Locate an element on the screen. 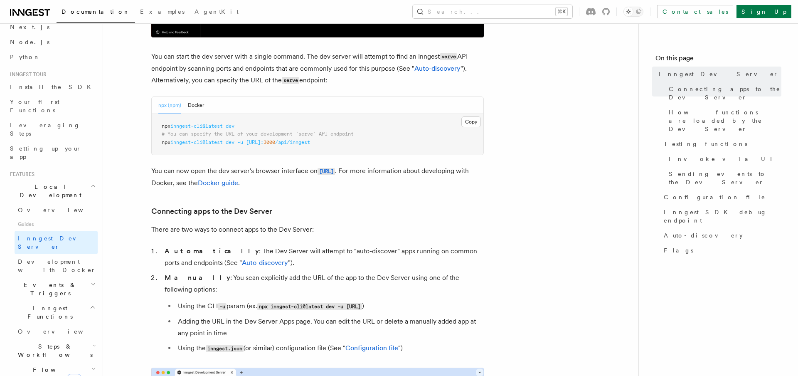 This screenshot has width=798, height=376. a: Testing functions is located at coordinates (721, 144).